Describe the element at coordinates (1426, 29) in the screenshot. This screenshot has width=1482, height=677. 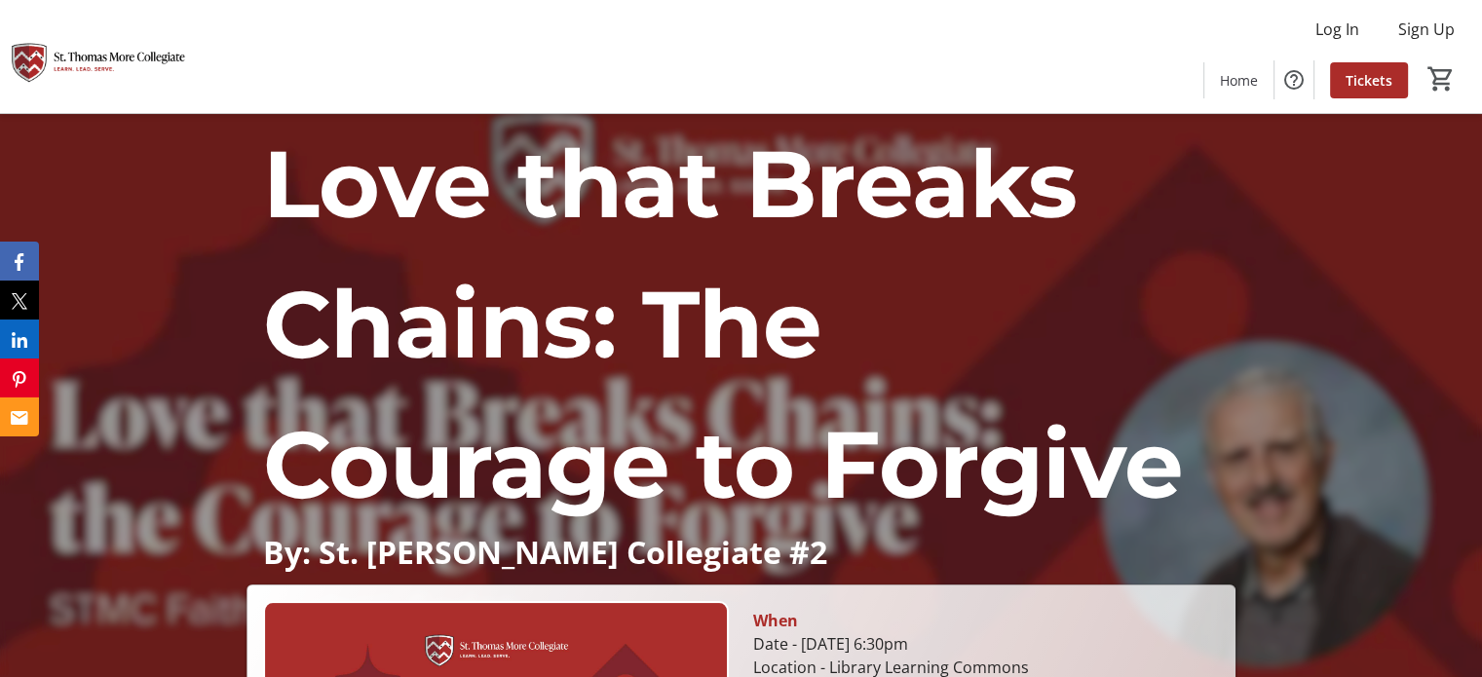
I see `span: Sign Up` at that location.